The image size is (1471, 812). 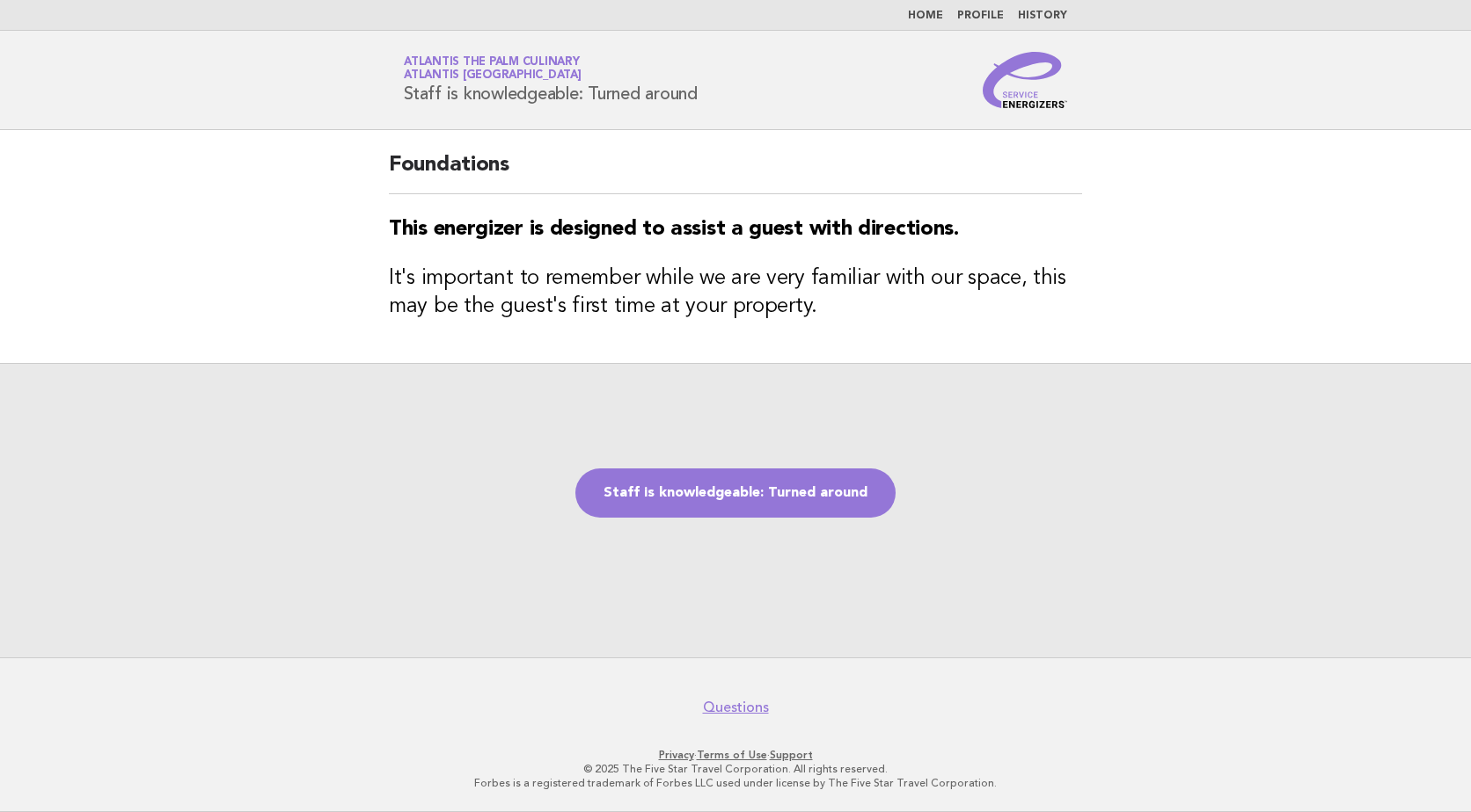 I want to click on strong: This energizer is designed to assist a guest with directions., so click(x=674, y=229).